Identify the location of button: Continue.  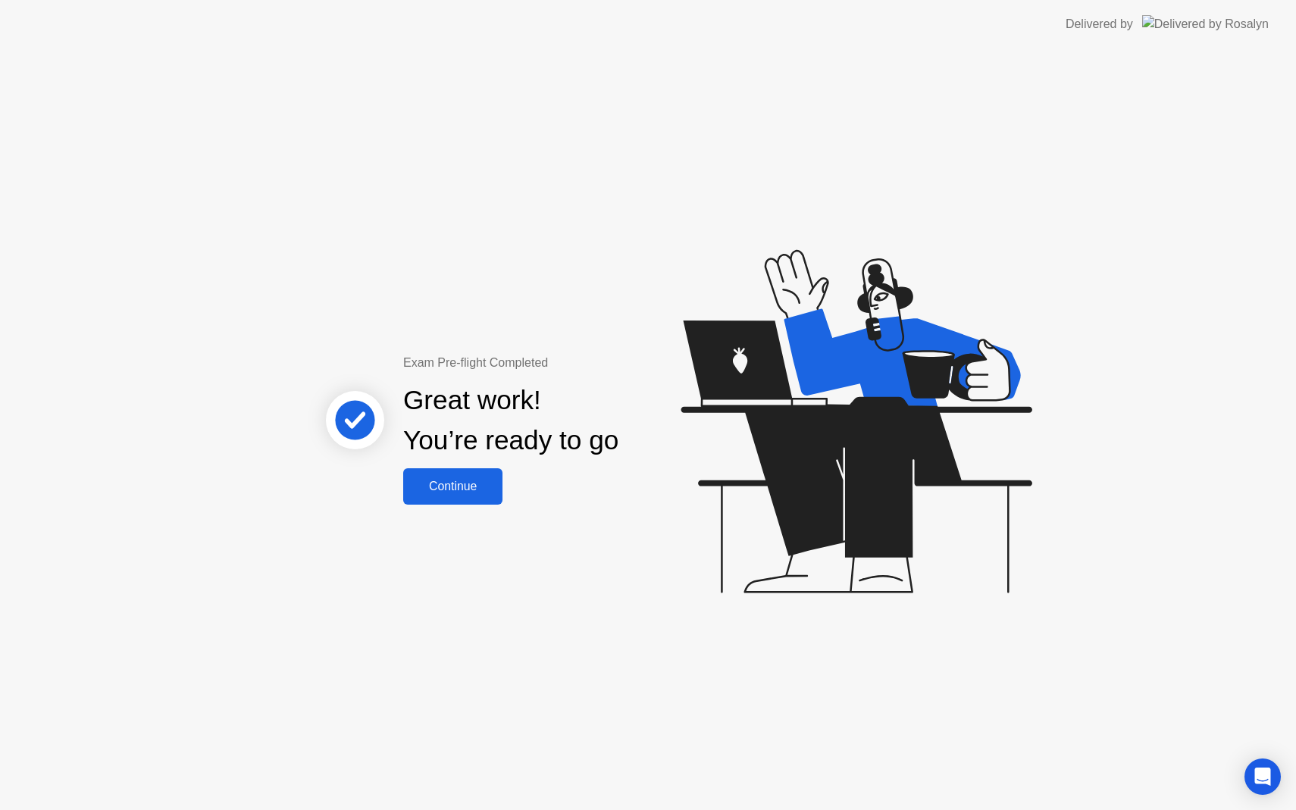
(452, 486).